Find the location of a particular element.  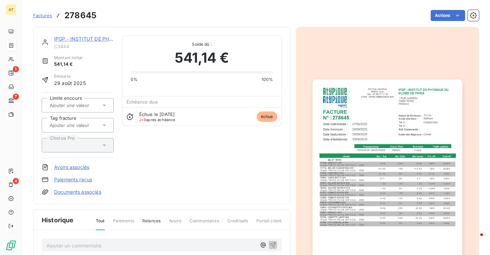

span: Paiements is located at coordinates (123, 224).